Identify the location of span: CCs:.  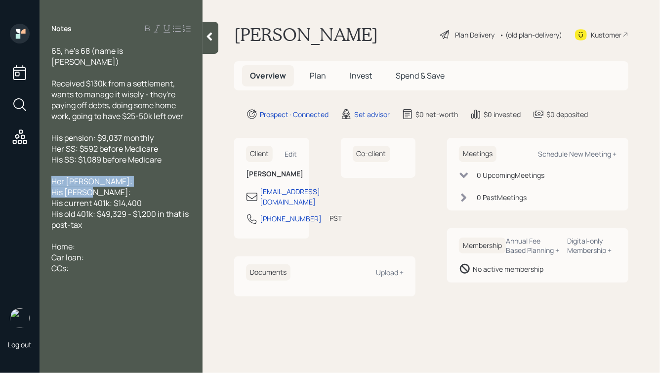
(60, 268).